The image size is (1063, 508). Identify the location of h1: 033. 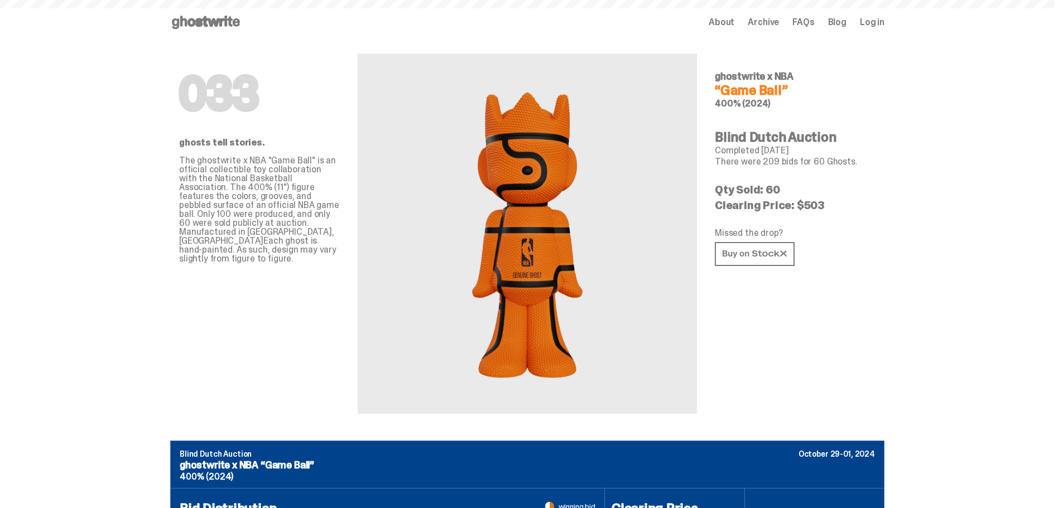
(259, 94).